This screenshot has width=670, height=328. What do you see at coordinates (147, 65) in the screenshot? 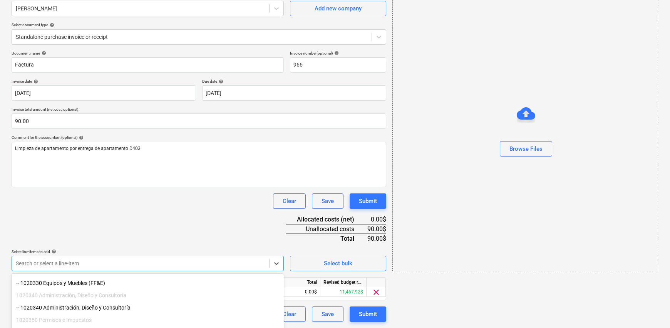
I see `input: Document name` at bounding box center [147, 65].